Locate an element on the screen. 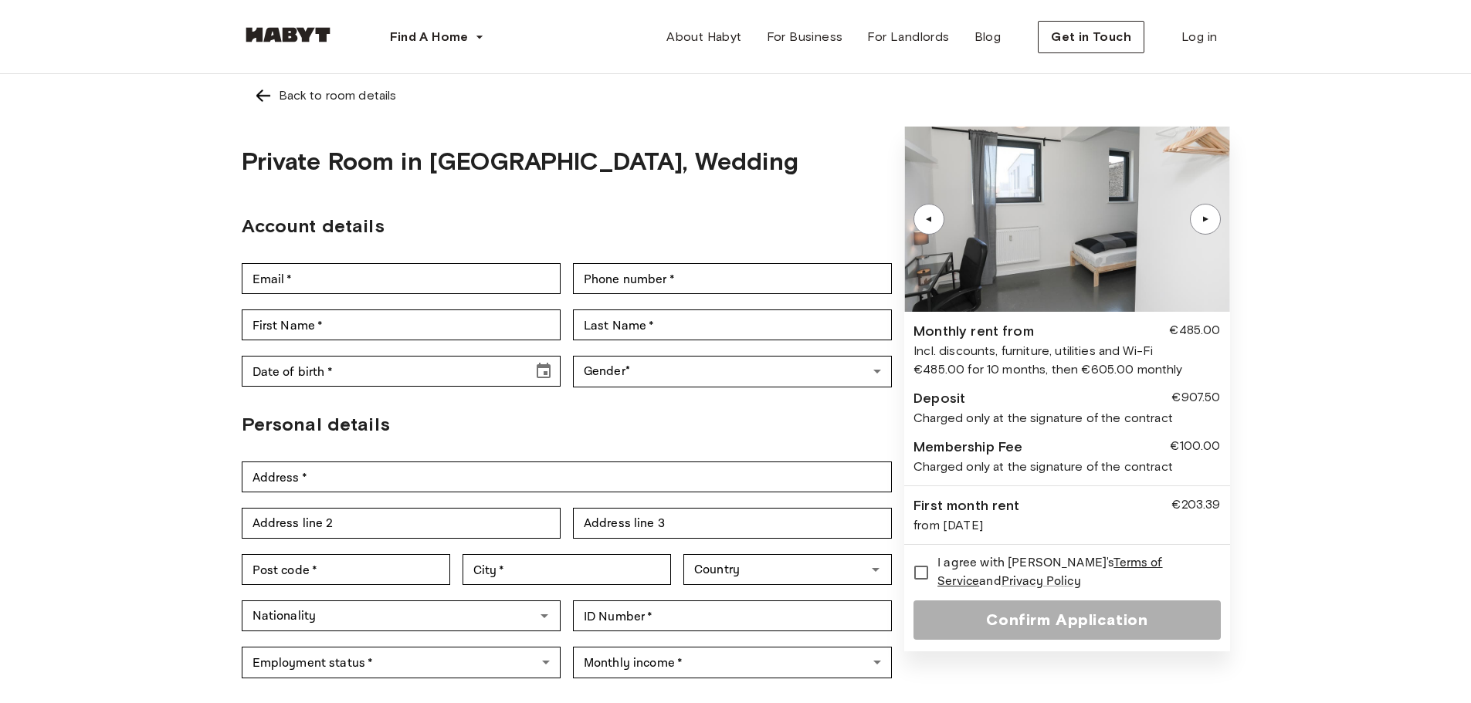  a: Log in is located at coordinates (1199, 37).